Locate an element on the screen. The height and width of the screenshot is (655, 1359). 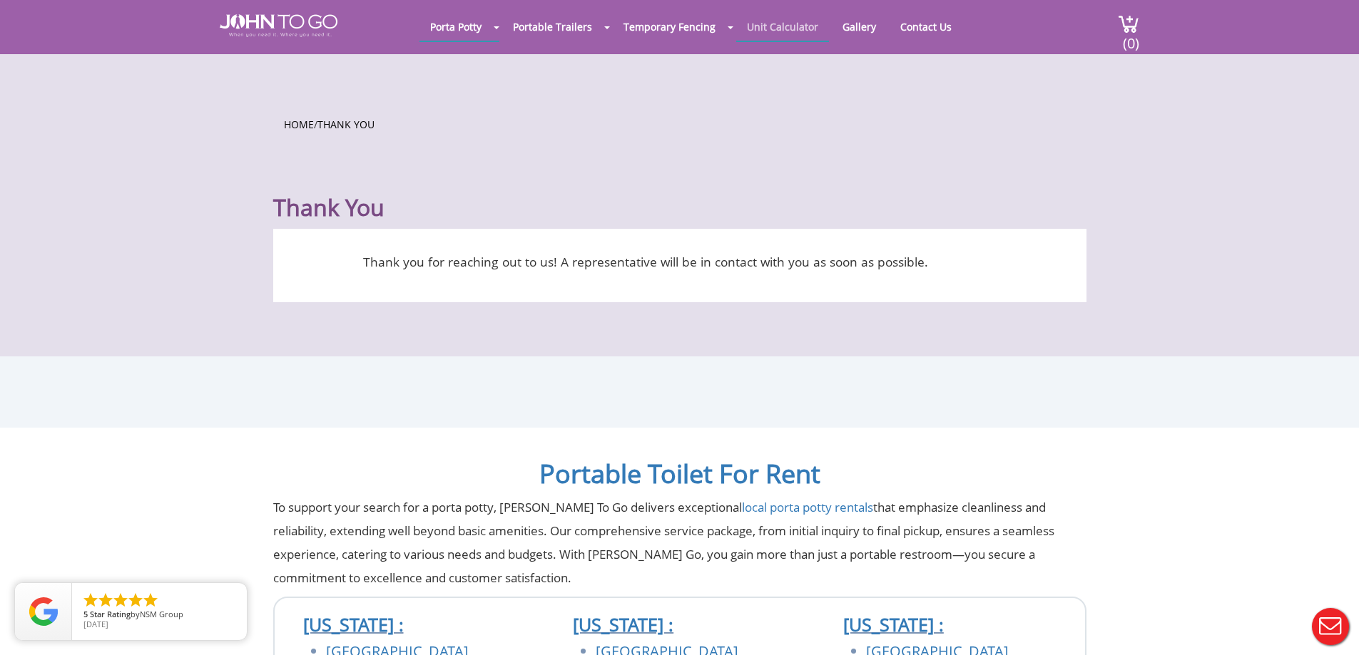
a: Unit Calculator is located at coordinates (782, 26).